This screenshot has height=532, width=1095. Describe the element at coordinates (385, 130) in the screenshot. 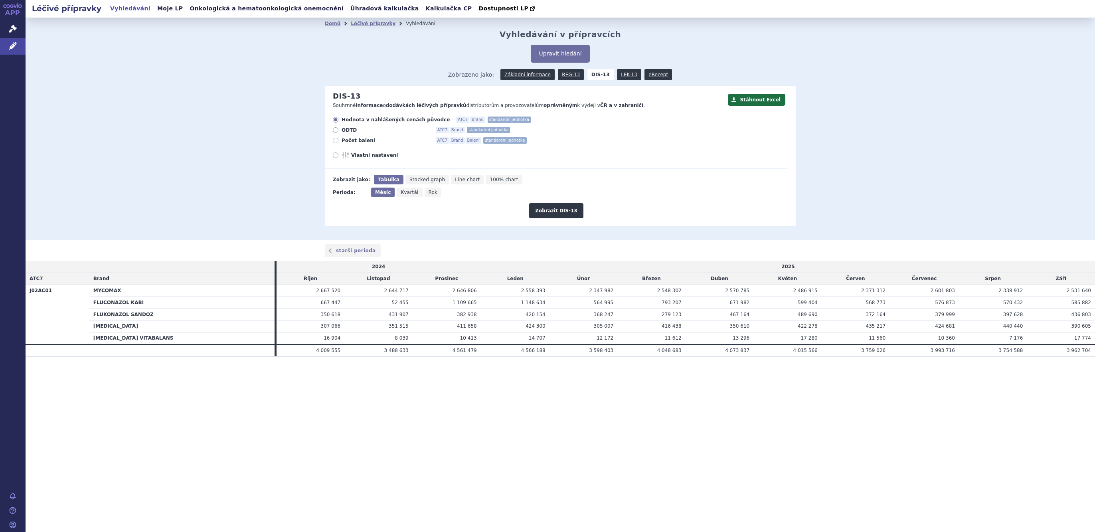

I see `span: ODTD` at that location.